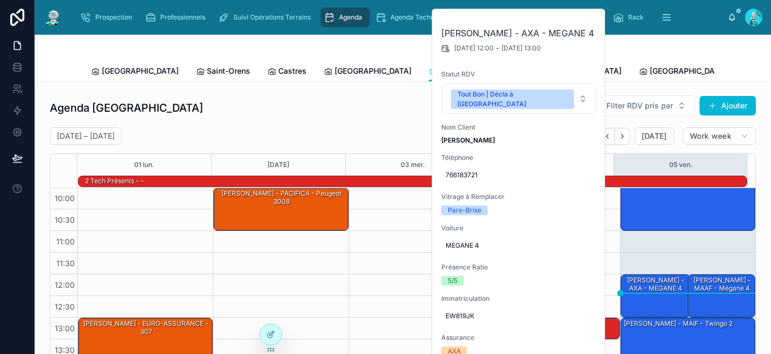 The width and height of the screenshot is (771, 354). What do you see at coordinates (114, 181) in the screenshot?
I see `div: 2 Tech présents - -` at bounding box center [114, 181].